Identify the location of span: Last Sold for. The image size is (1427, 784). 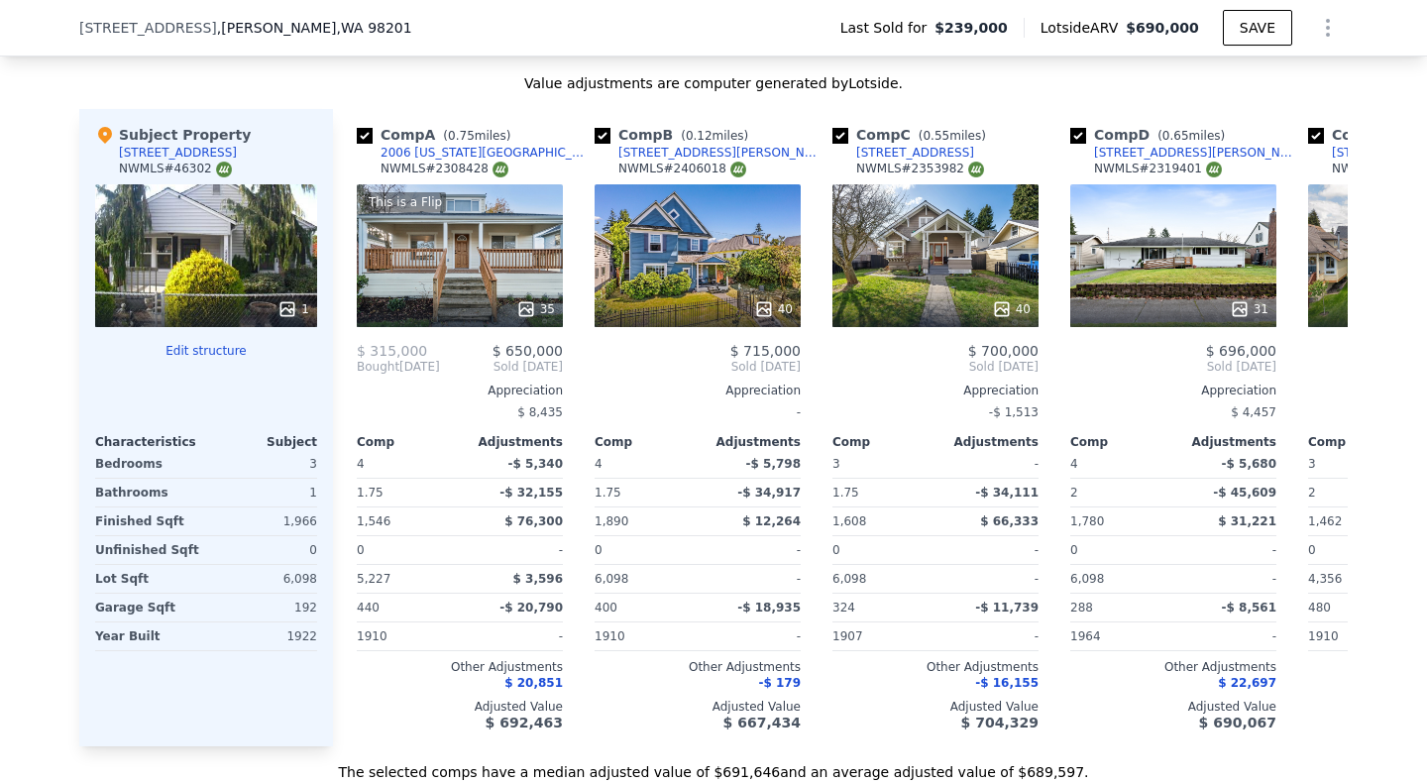
(888, 28).